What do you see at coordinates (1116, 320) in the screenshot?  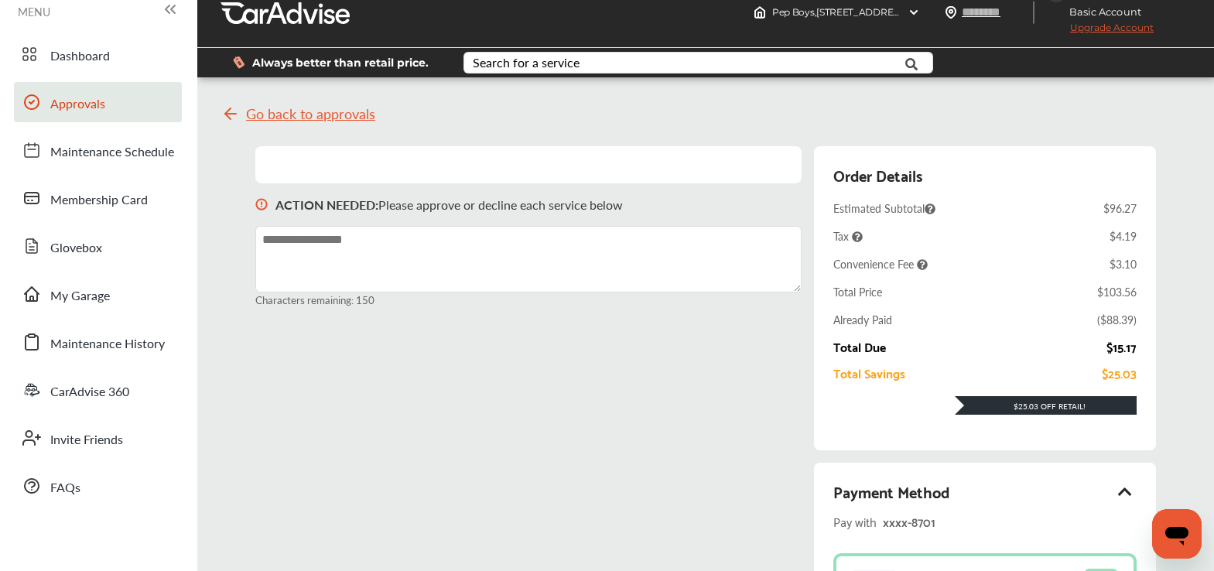 I see `div: ( $88.39 )` at bounding box center [1116, 320].